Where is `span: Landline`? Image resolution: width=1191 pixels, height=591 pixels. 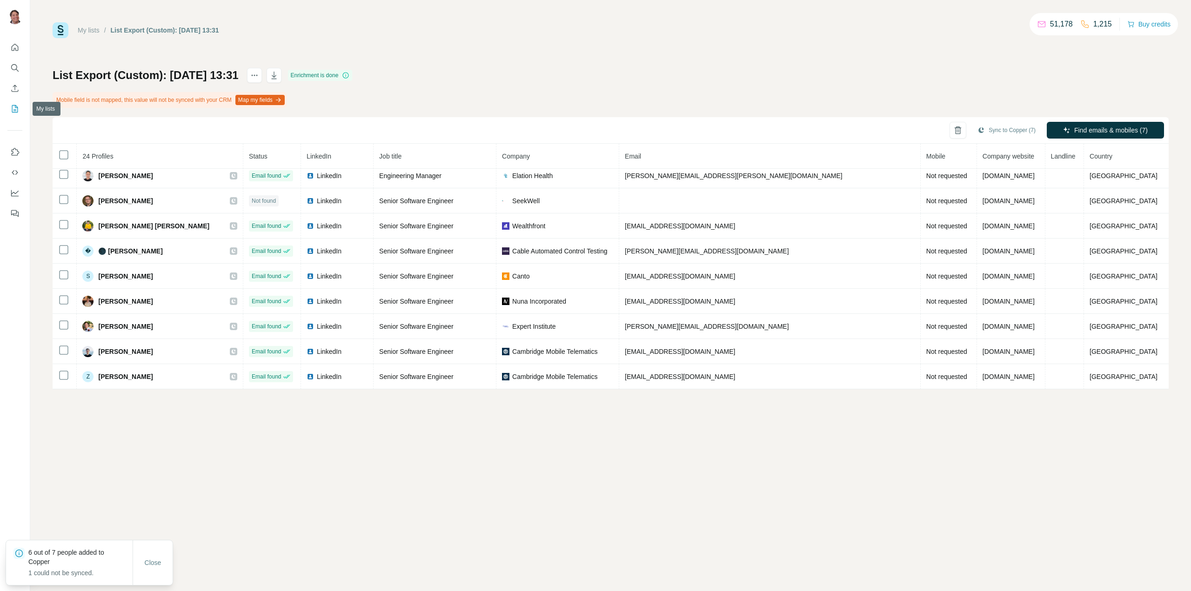
span: Landline is located at coordinates (1063, 156).